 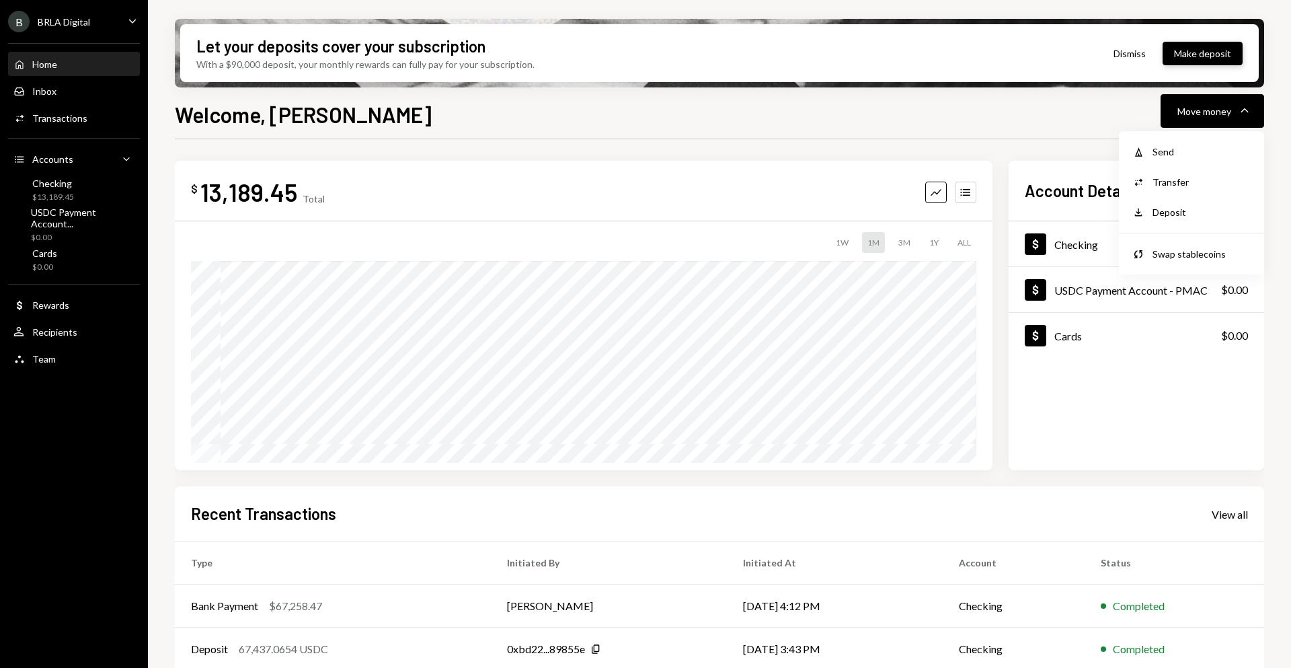 I want to click on div: Recipients, so click(x=54, y=332).